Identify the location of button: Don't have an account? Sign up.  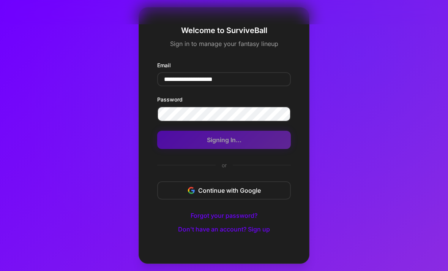
(224, 229).